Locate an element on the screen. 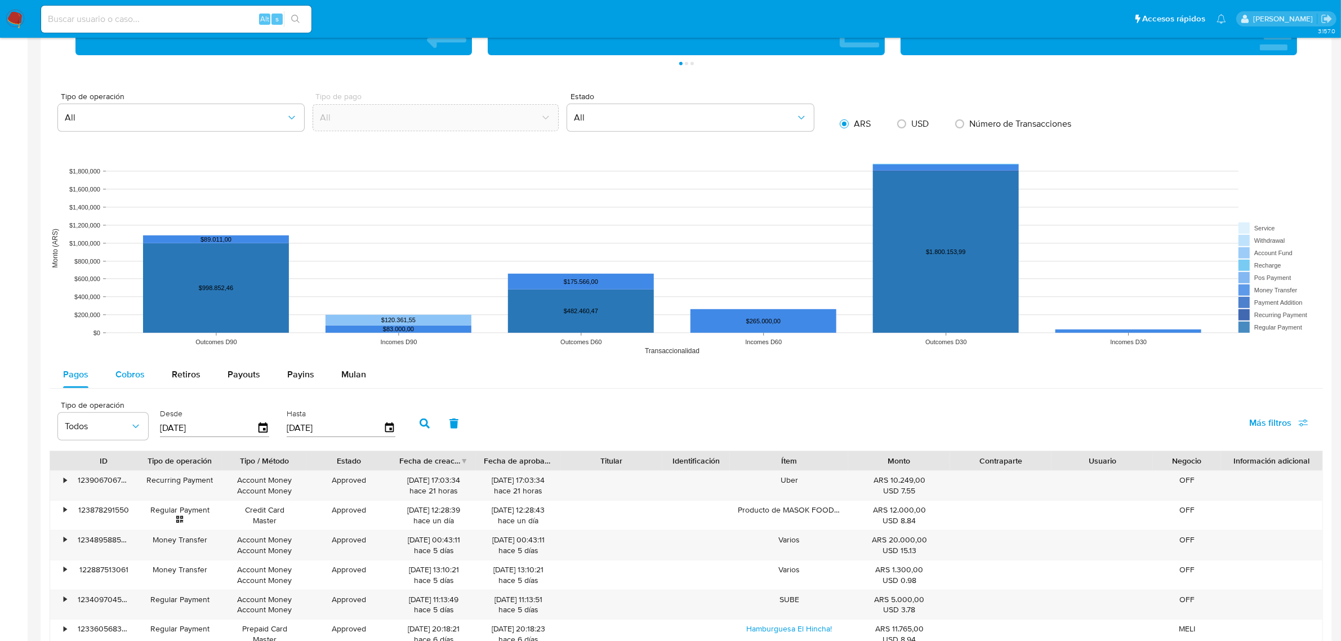 This screenshot has width=1341, height=641. a: Notificaciones is located at coordinates (1221, 19).